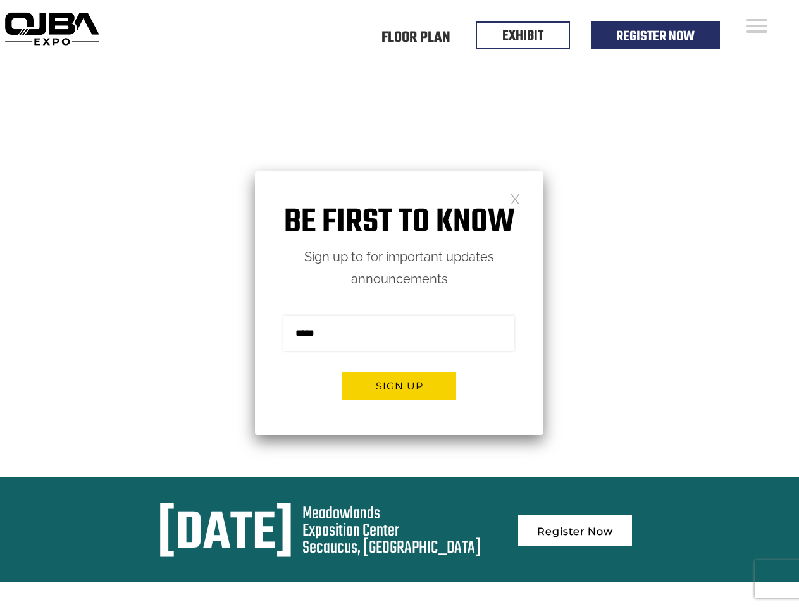 The height and width of the screenshot is (607, 799). Describe the element at coordinates (515, 198) in the screenshot. I see `a: Close` at that location.